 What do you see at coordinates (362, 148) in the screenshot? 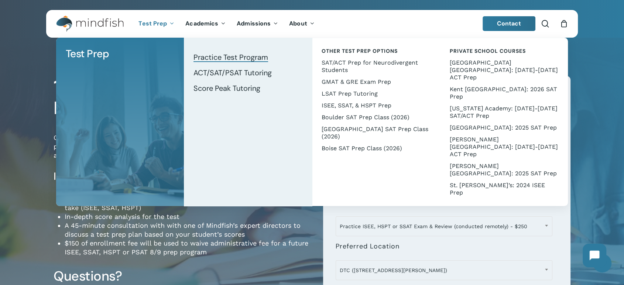
I see `span: Boise SAT Prep Class (2026)` at bounding box center [362, 148].